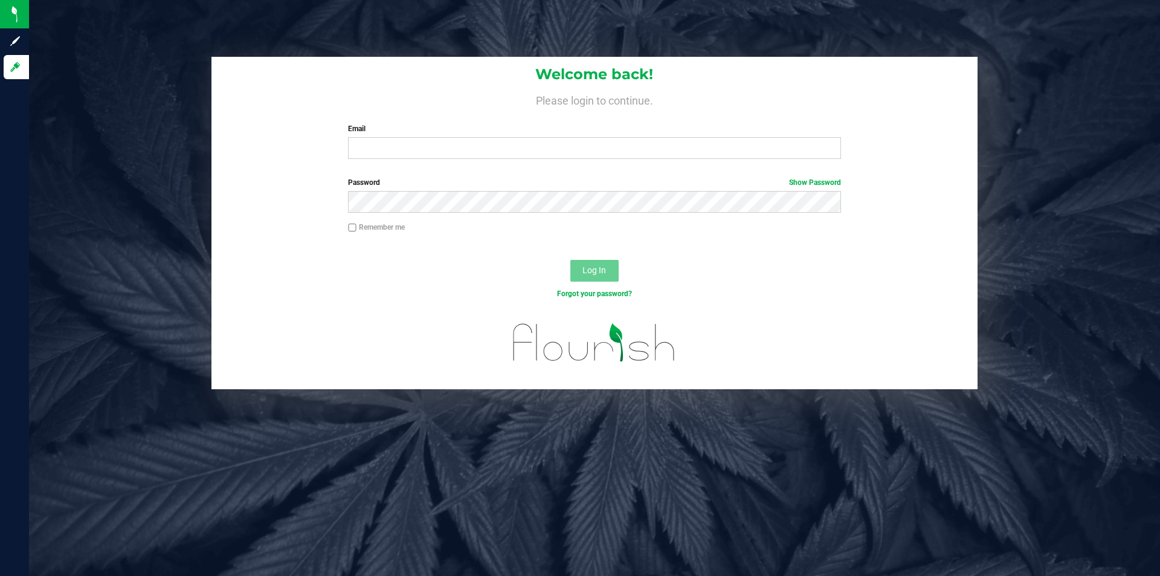 Image resolution: width=1160 pixels, height=576 pixels. I want to click on h1: Welcome back!, so click(594, 74).